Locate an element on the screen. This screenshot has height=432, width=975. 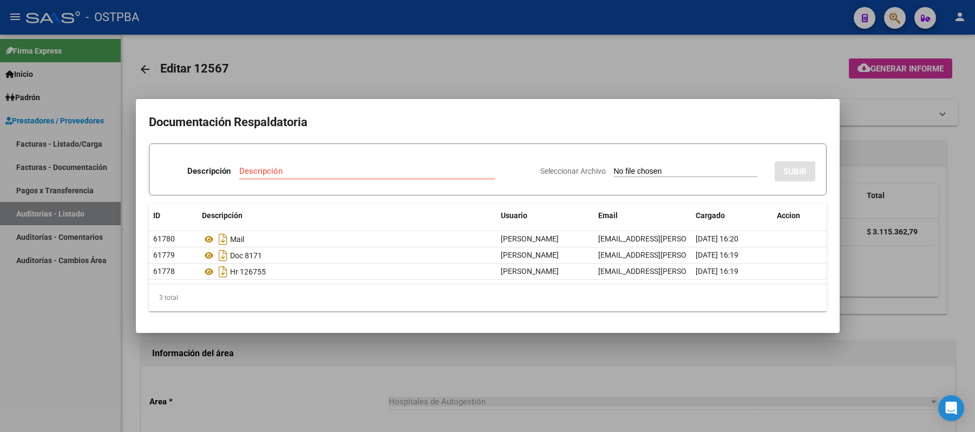
datatable-header-cell: Usuario is located at coordinates (545, 215).